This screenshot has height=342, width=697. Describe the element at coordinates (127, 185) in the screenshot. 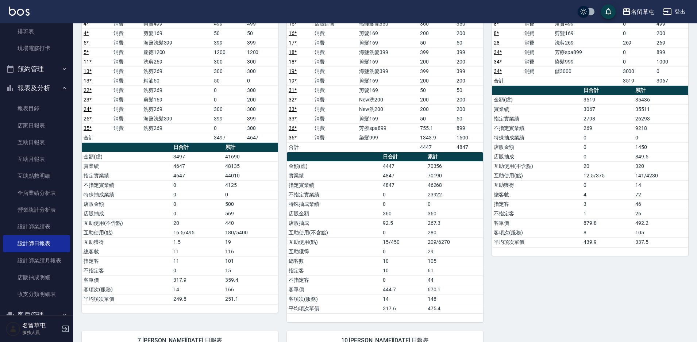

I see `td: 不指定實業績` at that location.